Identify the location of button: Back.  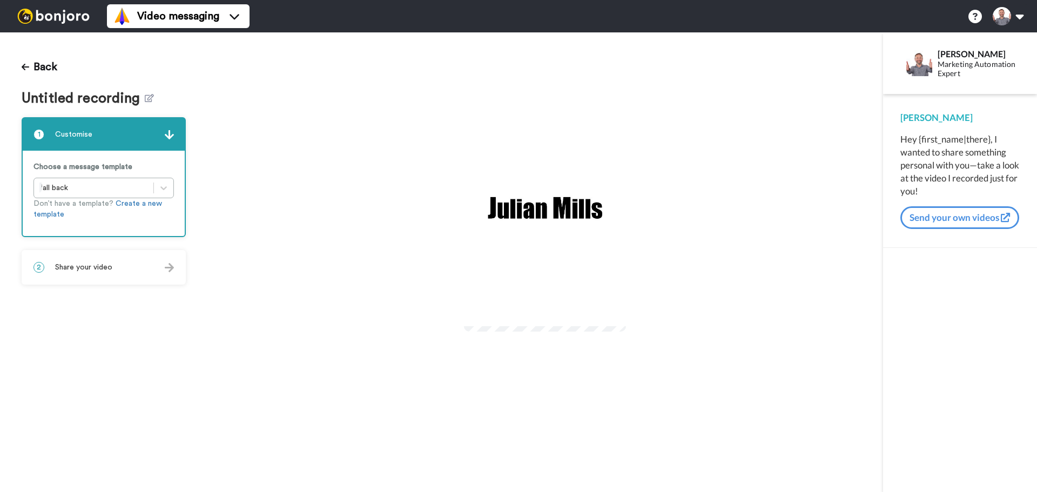
(39, 67).